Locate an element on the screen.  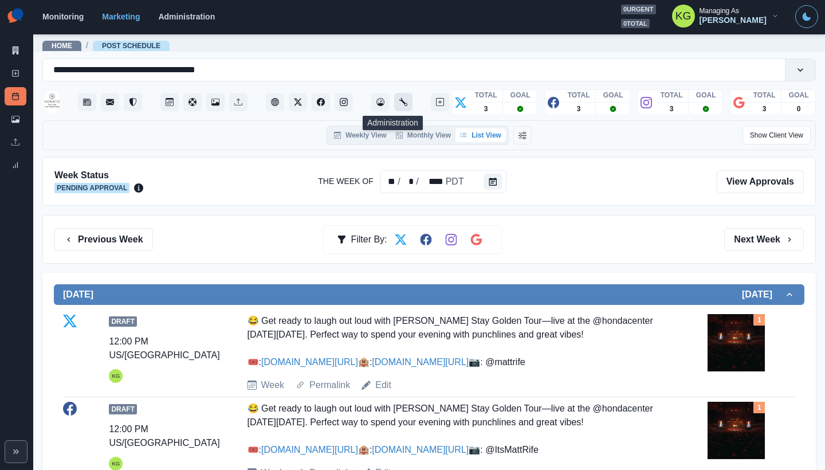
a: Facebook is located at coordinates (321, 102).